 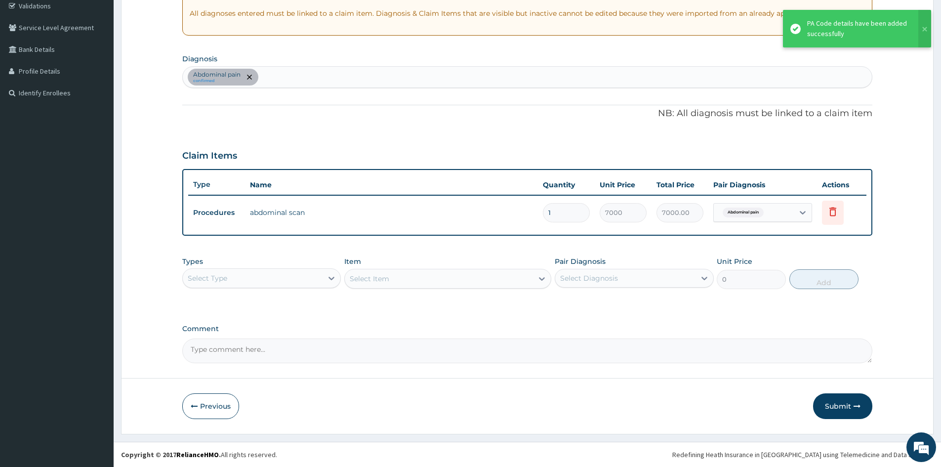 What do you see at coordinates (527, 454) in the screenshot?
I see `footer: All rights reserved.` at bounding box center [527, 454].